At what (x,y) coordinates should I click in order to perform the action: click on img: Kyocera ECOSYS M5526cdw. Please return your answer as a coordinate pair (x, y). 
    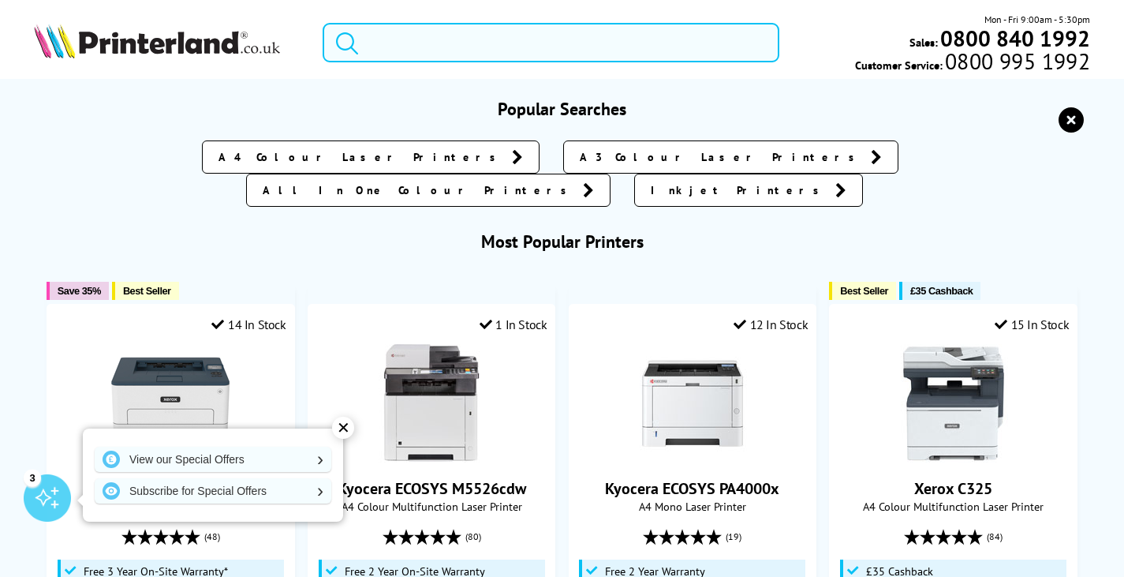
    Looking at the image, I should click on (432, 403).